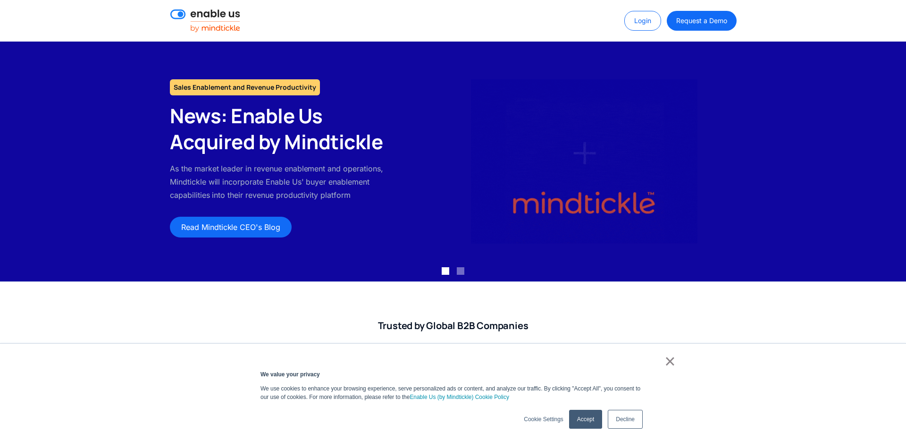  Describe the element at coordinates (701, 21) in the screenshot. I see `a: Request a Demo` at that location.